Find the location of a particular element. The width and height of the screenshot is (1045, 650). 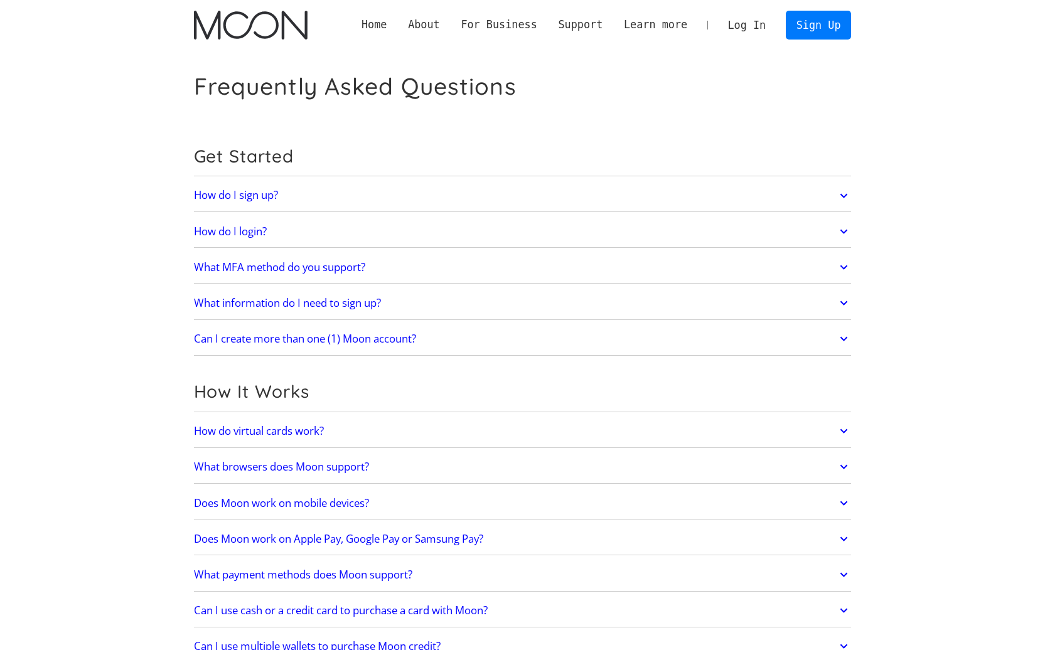

a: What MFA method do you support? is located at coordinates (523, 267).